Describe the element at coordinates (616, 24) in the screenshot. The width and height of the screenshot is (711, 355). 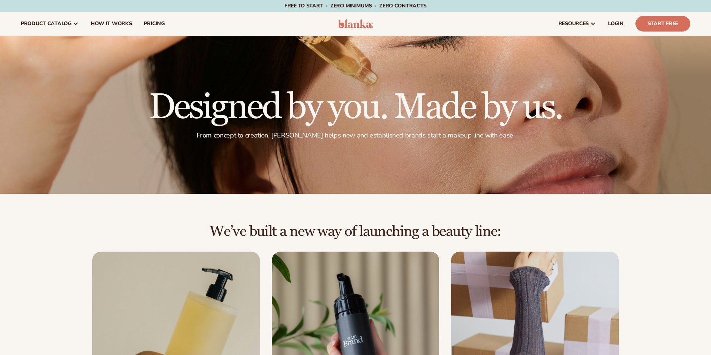
I see `a: LOGIN` at that location.